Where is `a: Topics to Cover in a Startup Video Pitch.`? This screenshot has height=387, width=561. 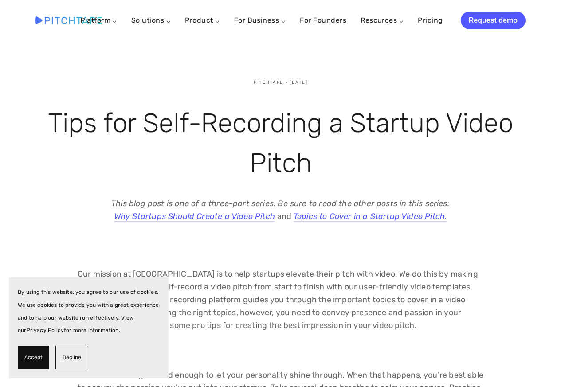 a: Topics to Cover in a Startup Video Pitch. is located at coordinates (370, 217).